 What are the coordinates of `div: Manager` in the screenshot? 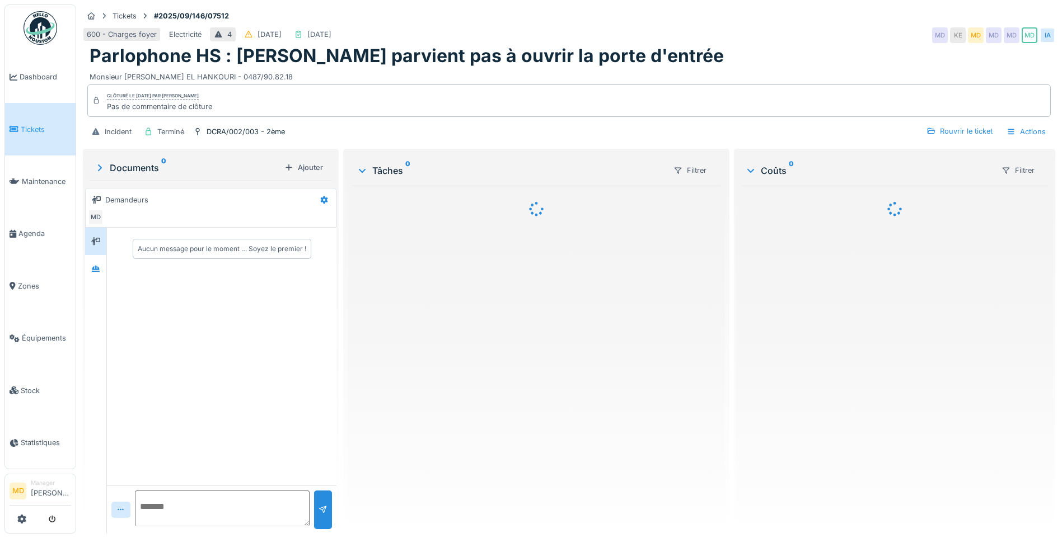 It's located at (51, 483).